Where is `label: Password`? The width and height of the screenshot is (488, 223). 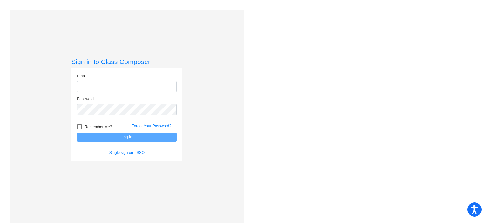
label: Password is located at coordinates (85, 99).